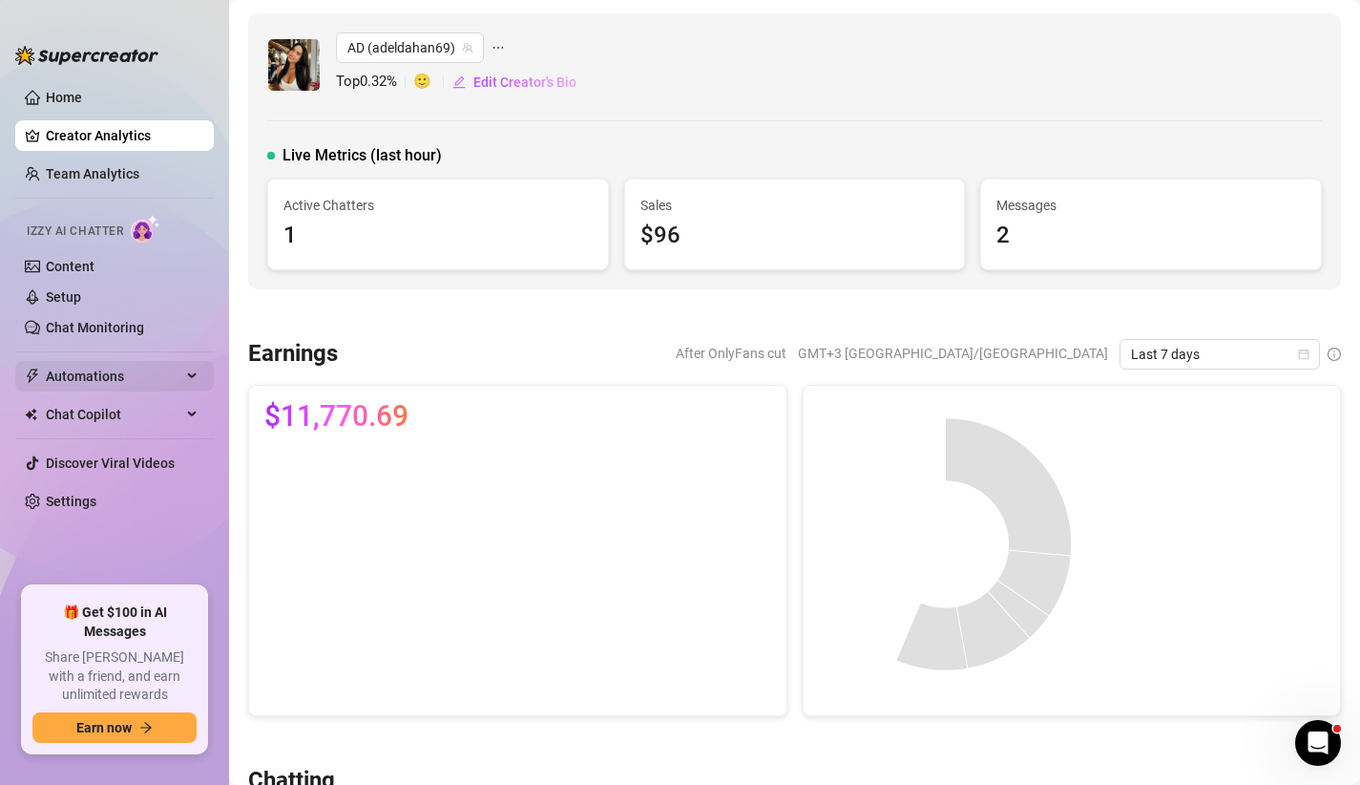 The width and height of the screenshot is (1360, 785). I want to click on a: Setup, so click(63, 297).